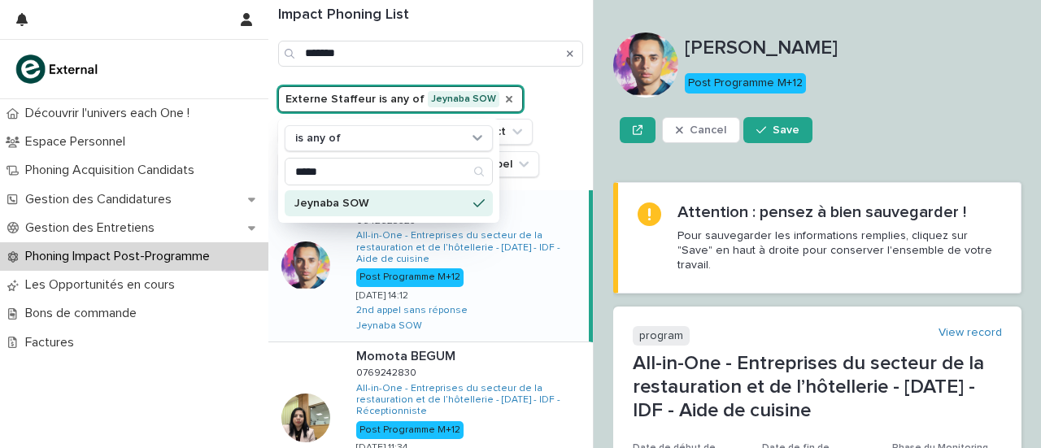 The height and width of the screenshot is (448, 1041). I want to click on button: Externe Staffeur, so click(400, 99).